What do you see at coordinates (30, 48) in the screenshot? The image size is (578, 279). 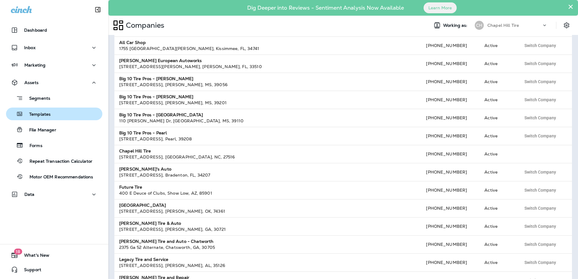 I see `p: Inbox` at bounding box center [30, 48].